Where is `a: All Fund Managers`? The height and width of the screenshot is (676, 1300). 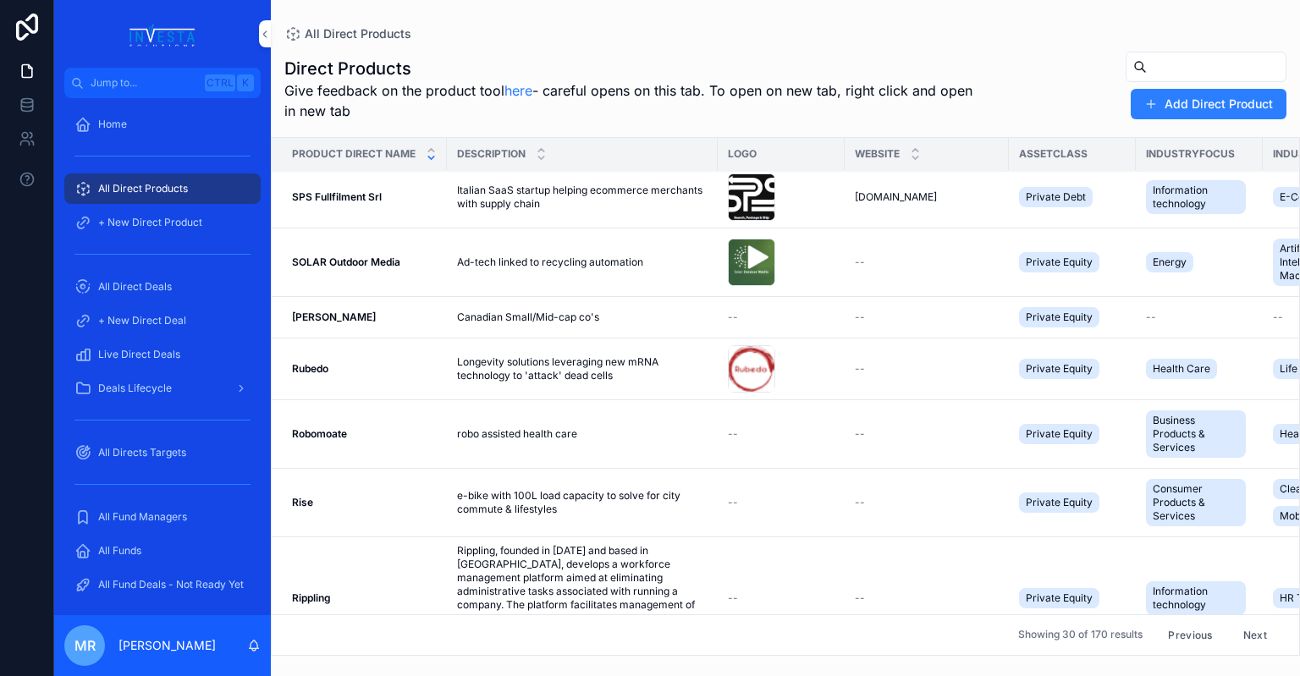 a: All Fund Managers is located at coordinates (162, 517).